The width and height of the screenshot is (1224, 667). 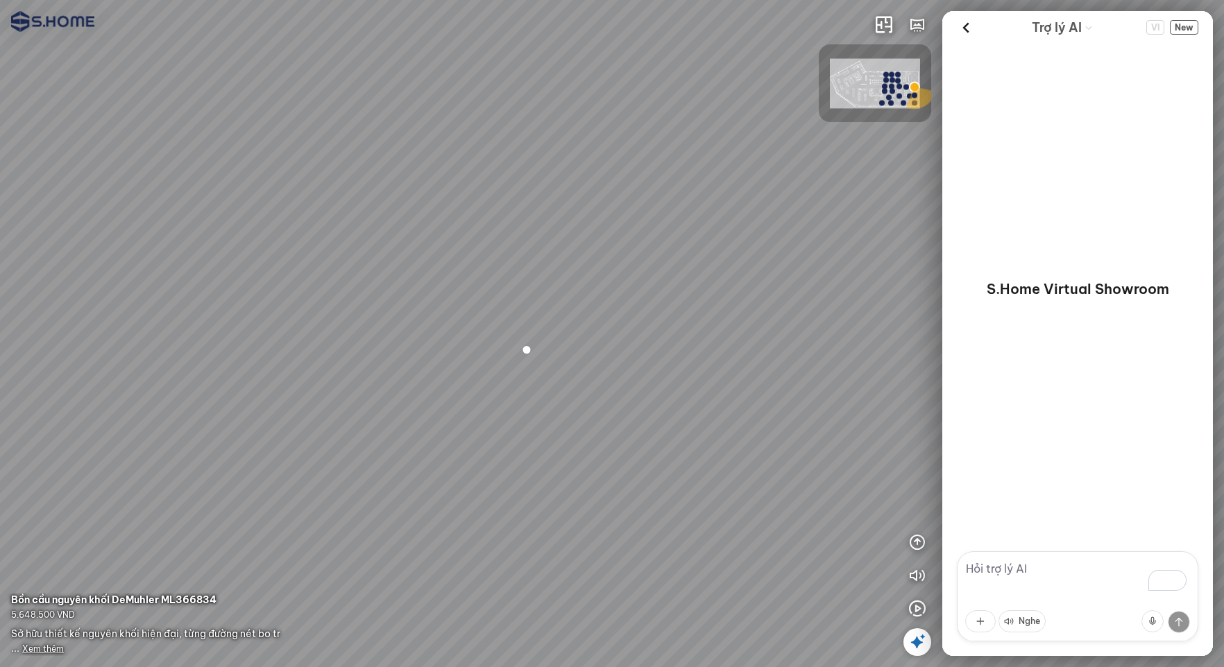 I want to click on button: Nghe, so click(x=1022, y=622).